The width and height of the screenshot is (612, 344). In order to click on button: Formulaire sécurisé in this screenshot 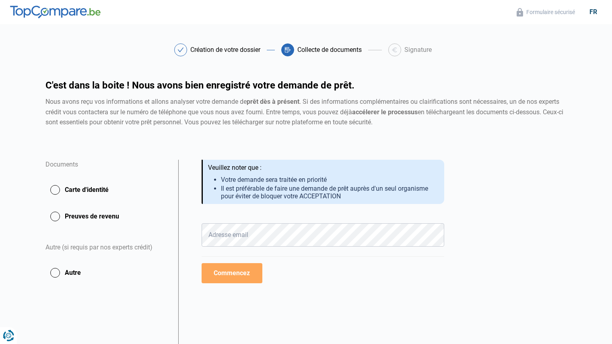, I will do `click(546, 12)`.